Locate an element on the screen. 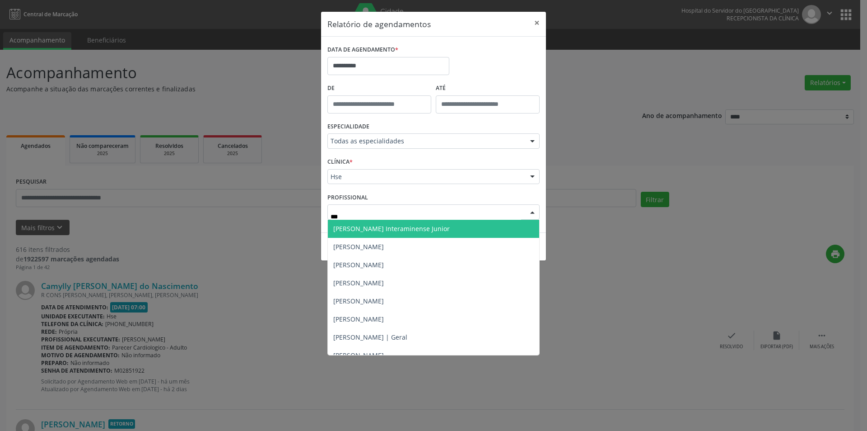 This screenshot has height=431, width=867. span: Hse is located at coordinates (426, 177).